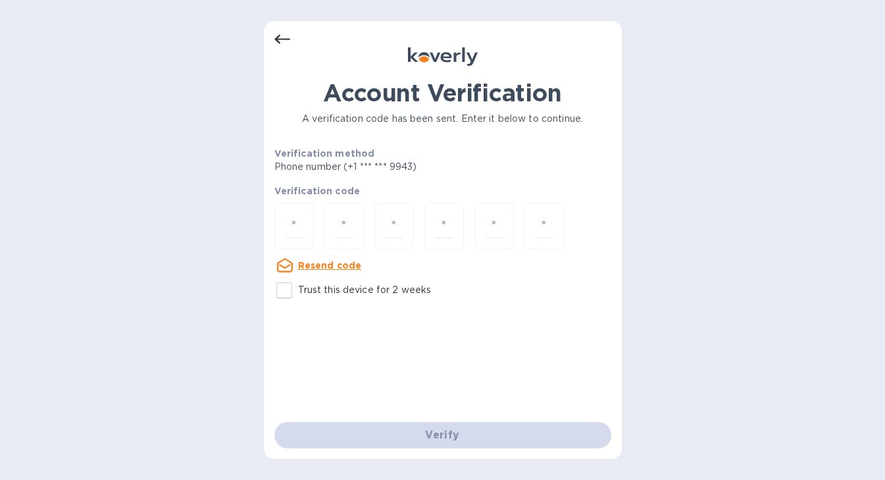 The width and height of the screenshot is (885, 480). What do you see at coordinates (443, 118) in the screenshot?
I see `p: A verification code has been sent. Enter it below to continue.` at bounding box center [443, 118].